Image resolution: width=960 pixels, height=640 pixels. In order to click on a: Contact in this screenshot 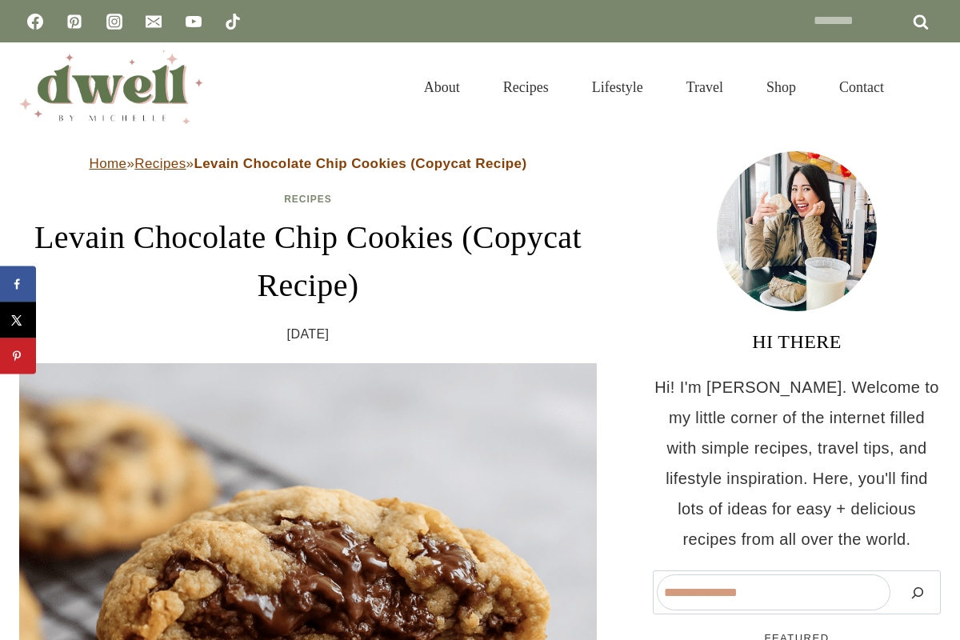, I will do `click(861, 87)`.